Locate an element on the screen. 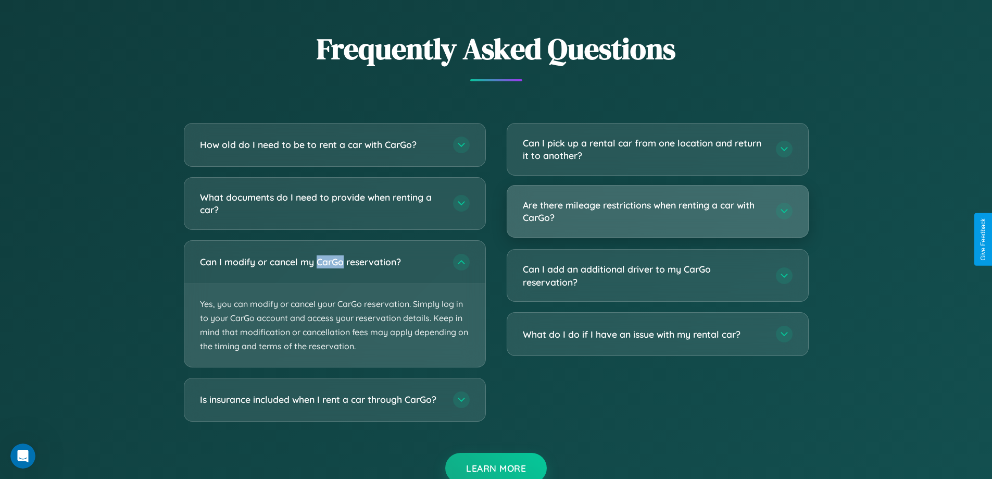 This screenshot has height=479, width=992. h3: Can I modify or cancel my CarGo reservation? is located at coordinates (321, 261).